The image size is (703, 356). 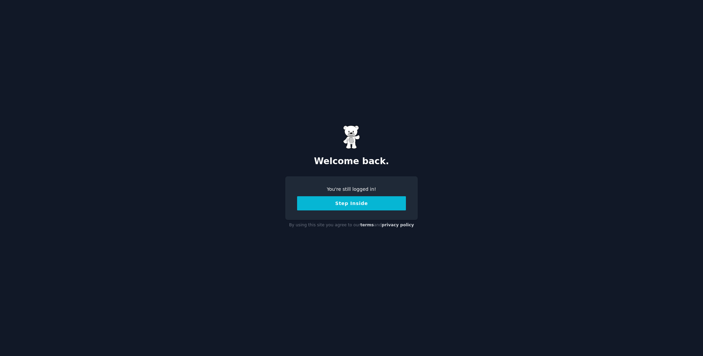 What do you see at coordinates (352, 162) in the screenshot?
I see `h2: Welcome back.` at bounding box center [352, 162].